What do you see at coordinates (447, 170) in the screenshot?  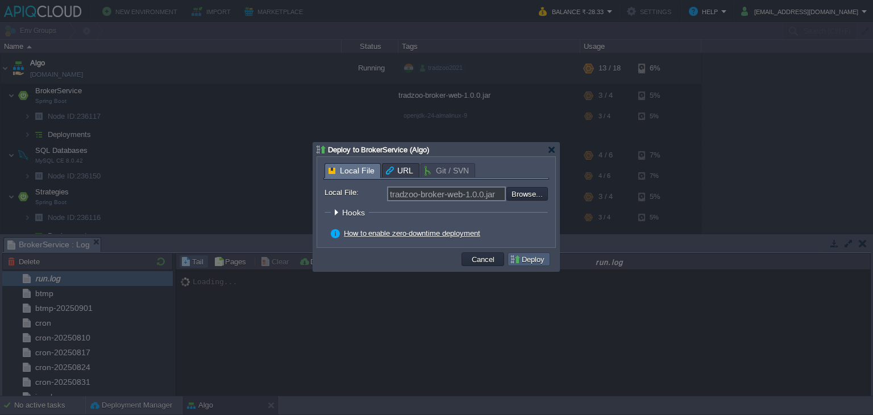 I see `span: Git / SVN` at bounding box center [447, 170].